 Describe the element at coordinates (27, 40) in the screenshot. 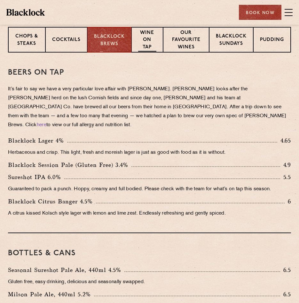

I see `p: Chops & Steaks` at that location.